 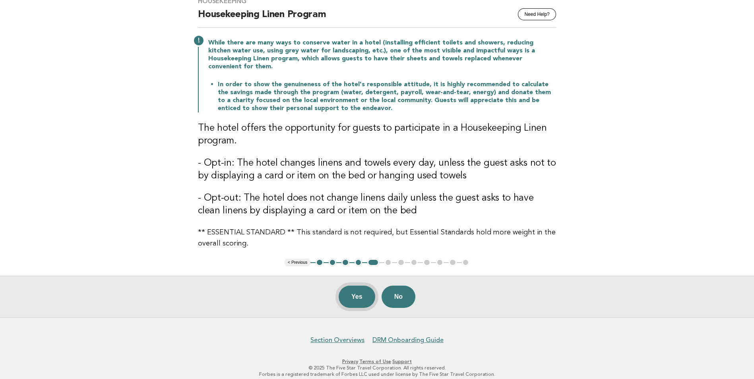 I want to click on button: 3, so click(x=345, y=263).